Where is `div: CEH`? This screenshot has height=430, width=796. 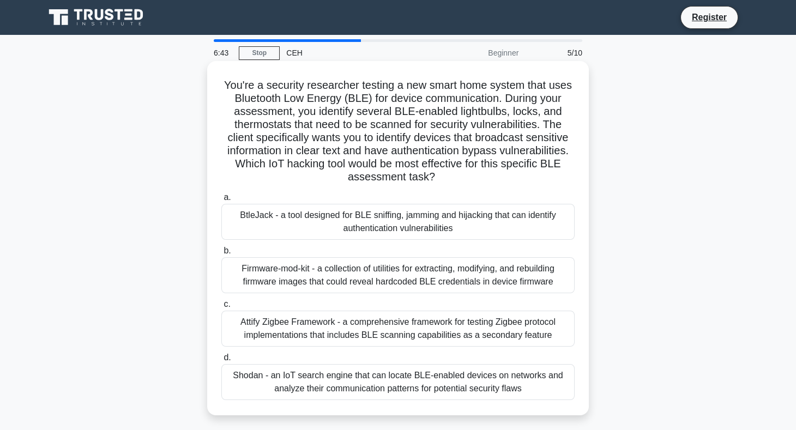
div: CEH is located at coordinates (354, 53).